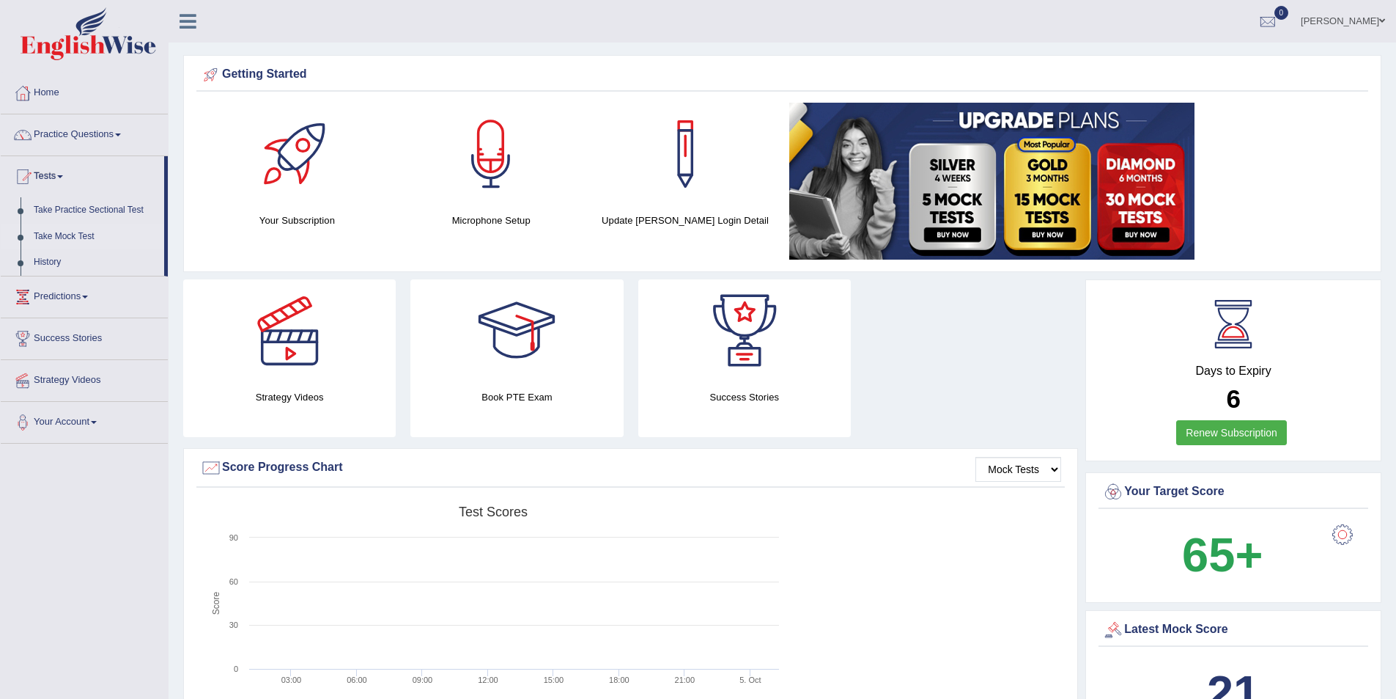 The image size is (1396, 699). What do you see at coordinates (290, 397) in the screenshot?
I see `h4: Strategy Videos` at bounding box center [290, 397].